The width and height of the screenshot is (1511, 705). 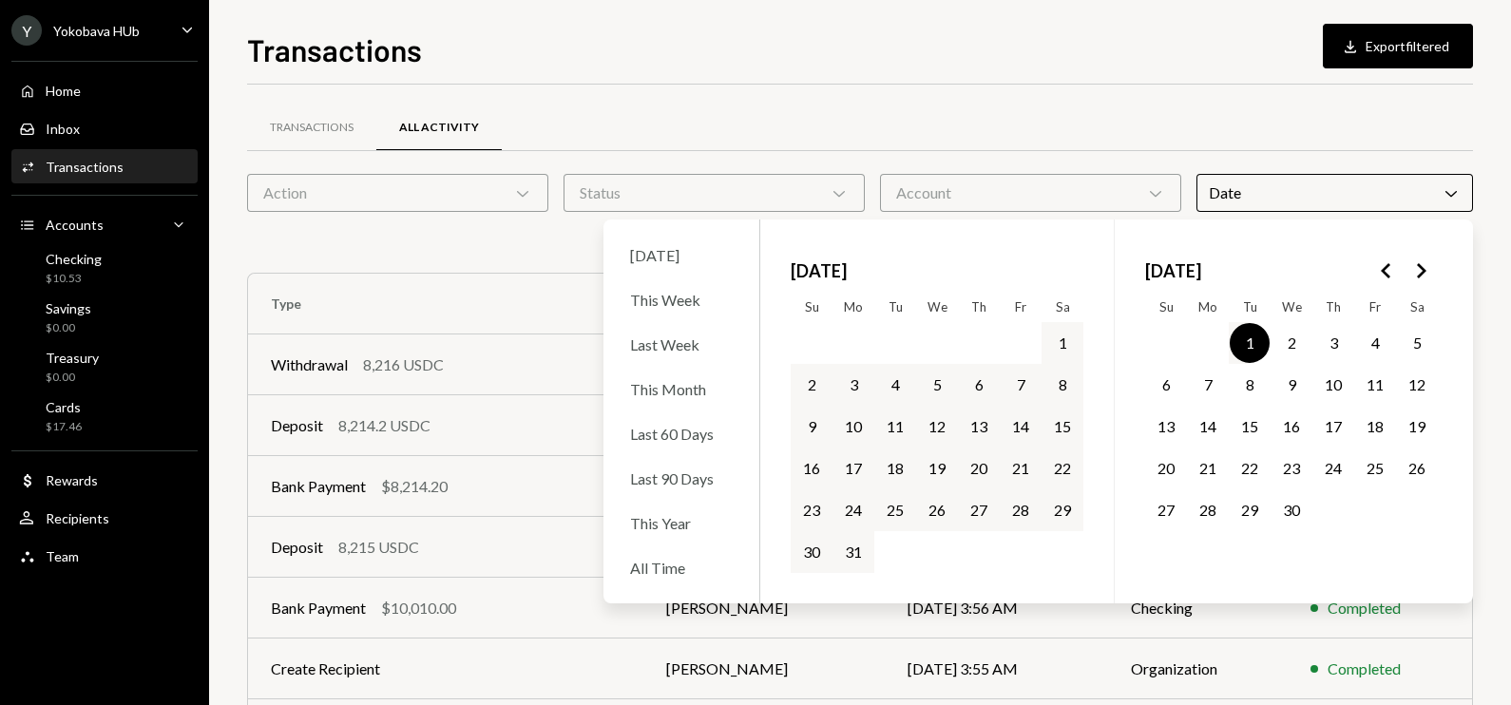 What do you see at coordinates (296, 547) in the screenshot?
I see `div: Deposit` at bounding box center [296, 547].